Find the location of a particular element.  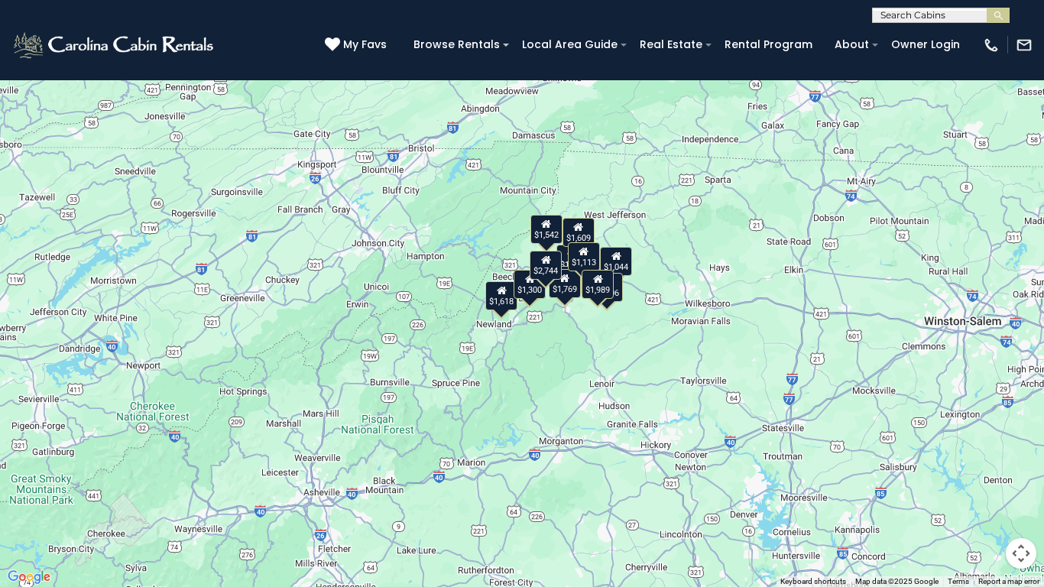

img: White-1-2.png is located at coordinates (115, 45).